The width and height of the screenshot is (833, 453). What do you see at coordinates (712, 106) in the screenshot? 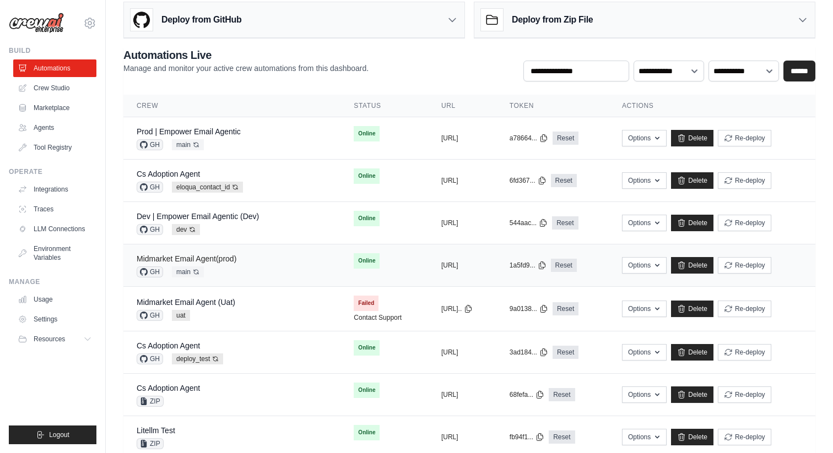
I see `th: Actions` at bounding box center [712, 106].